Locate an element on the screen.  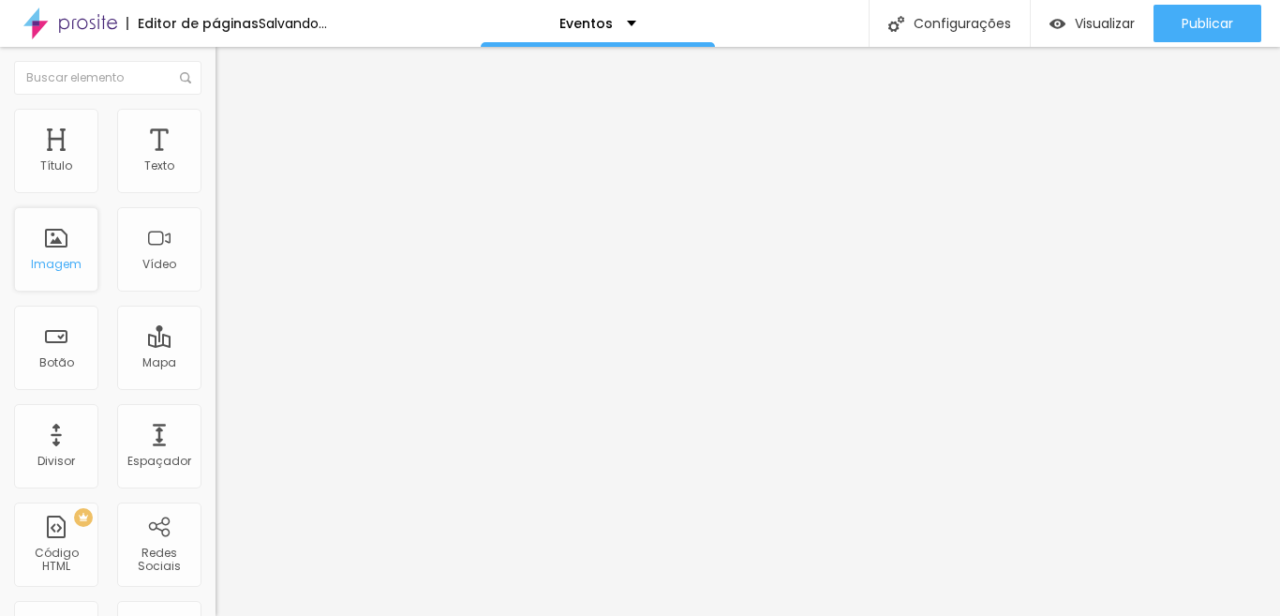
div: Espaçador is located at coordinates (159, 461).